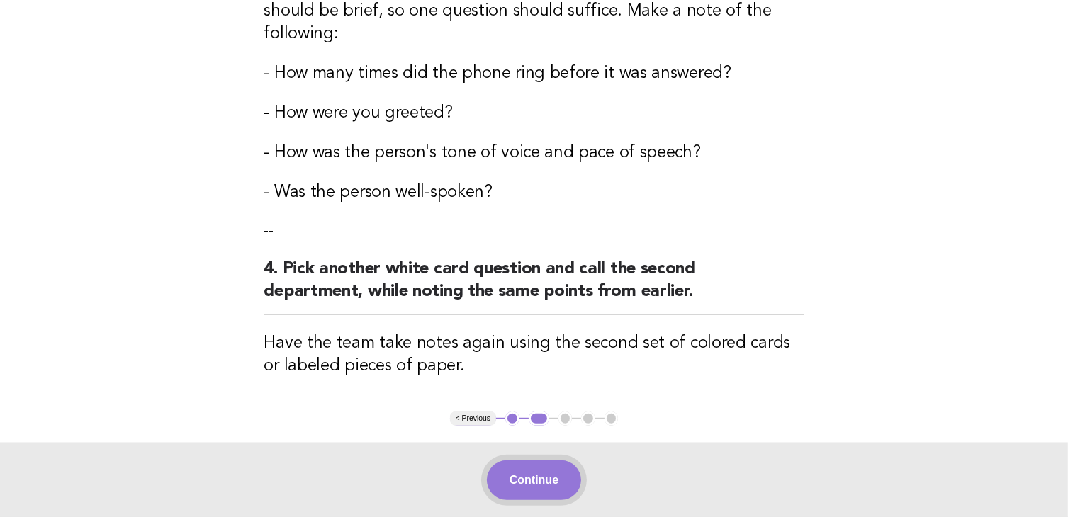 This screenshot has height=517, width=1068. What do you see at coordinates (534, 286) in the screenshot?
I see `h2: 4. Pick another white card question and call the second department, while noting the same points ...` at bounding box center [534, 286].